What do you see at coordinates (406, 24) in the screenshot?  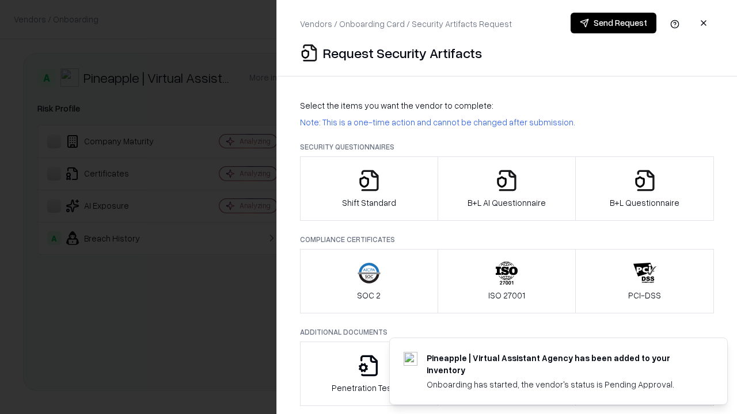 I see `p: Vendors / Onboarding Card / Security Artifacts Request` at bounding box center [406, 24].